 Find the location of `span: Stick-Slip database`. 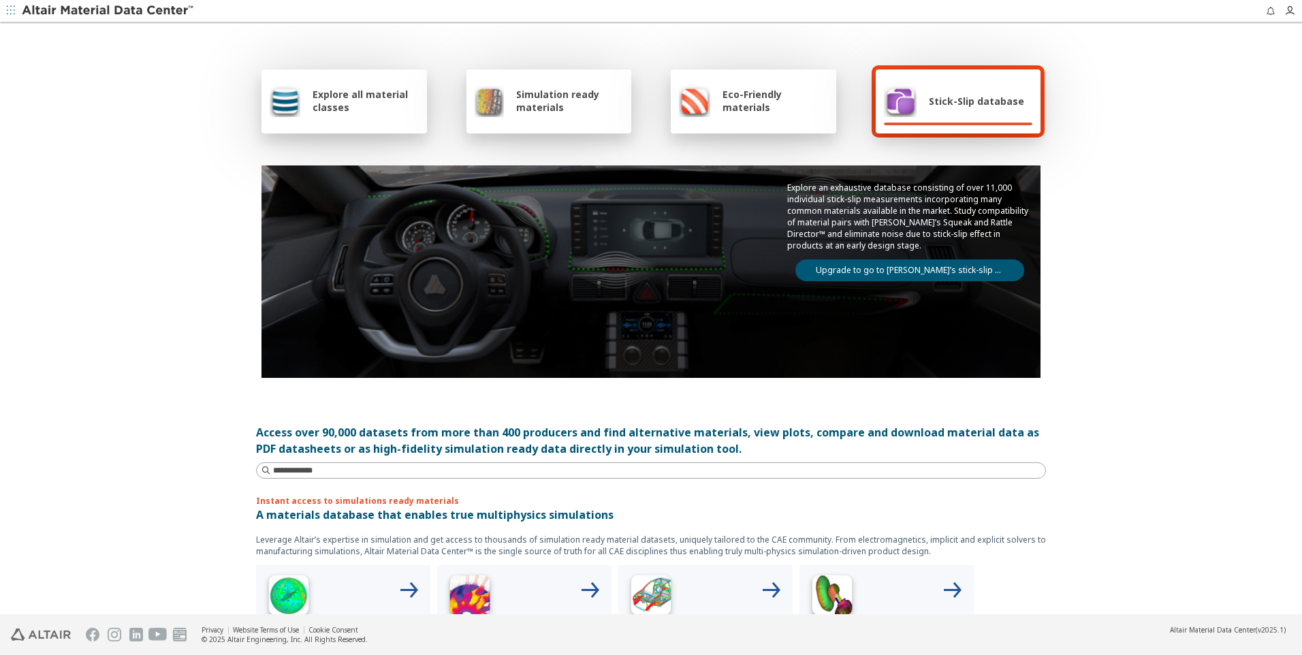

span: Stick-Slip database is located at coordinates (976, 101).